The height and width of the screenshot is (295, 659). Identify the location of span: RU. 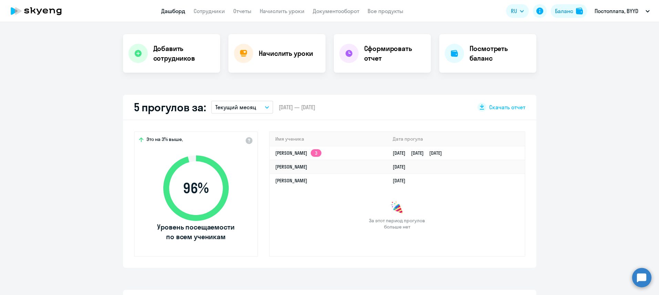
(514, 11).